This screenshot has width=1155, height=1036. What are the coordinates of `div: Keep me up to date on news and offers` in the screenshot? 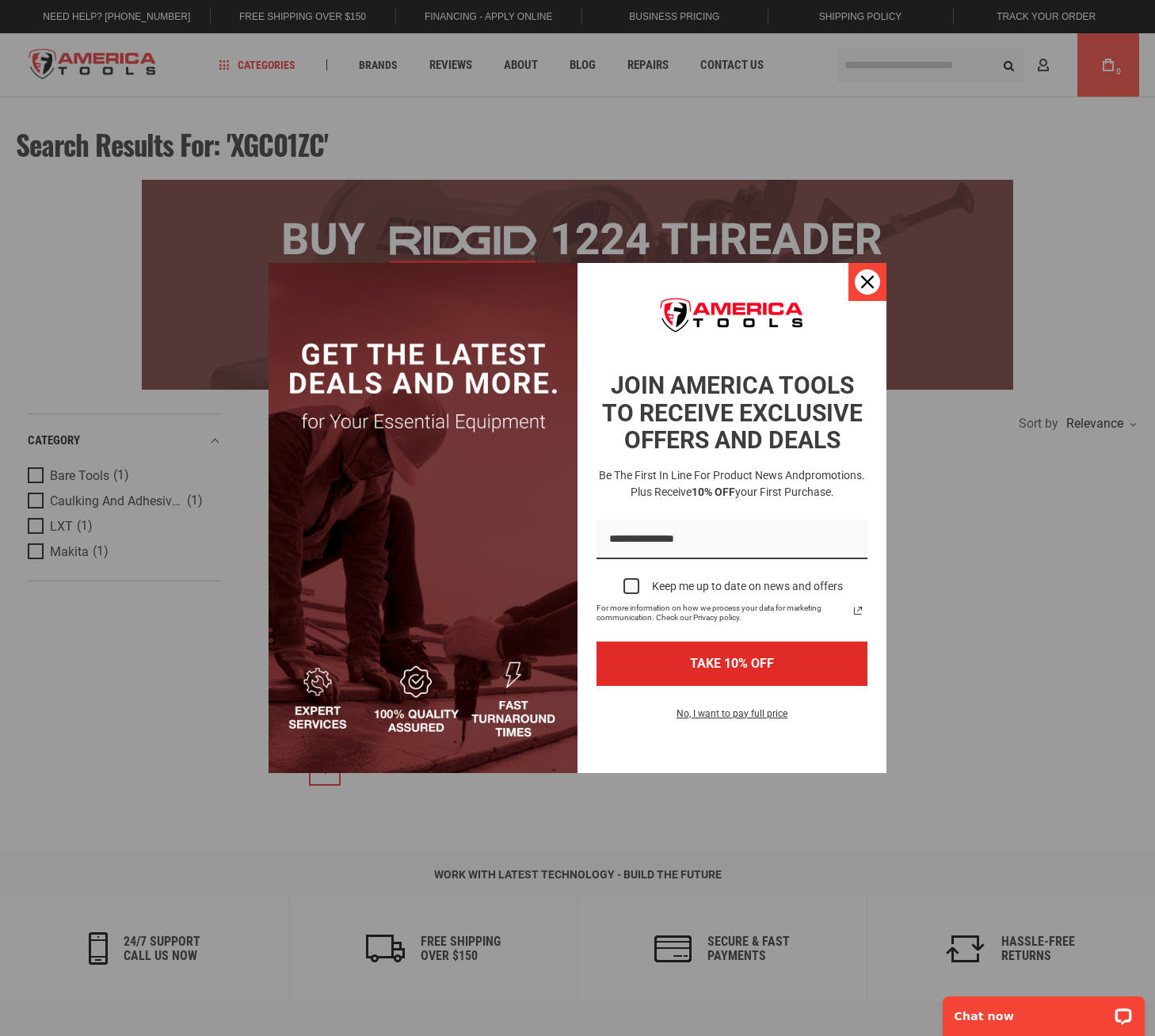 It's located at (747, 586).